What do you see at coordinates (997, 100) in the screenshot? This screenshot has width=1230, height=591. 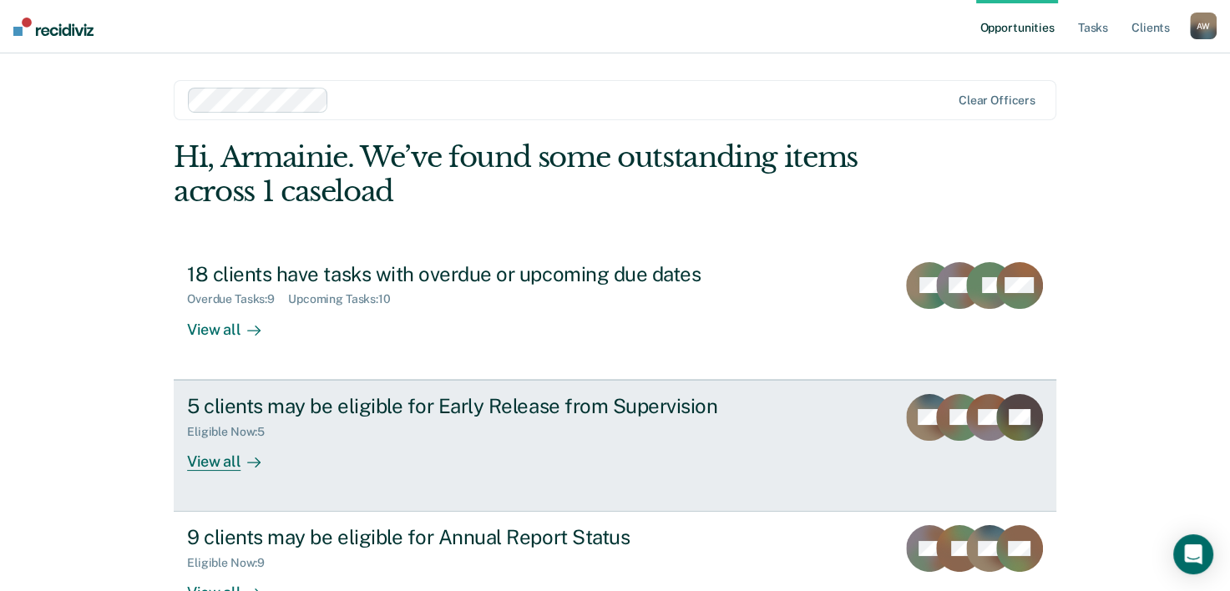 I see `div: Clear officers` at bounding box center [997, 100].